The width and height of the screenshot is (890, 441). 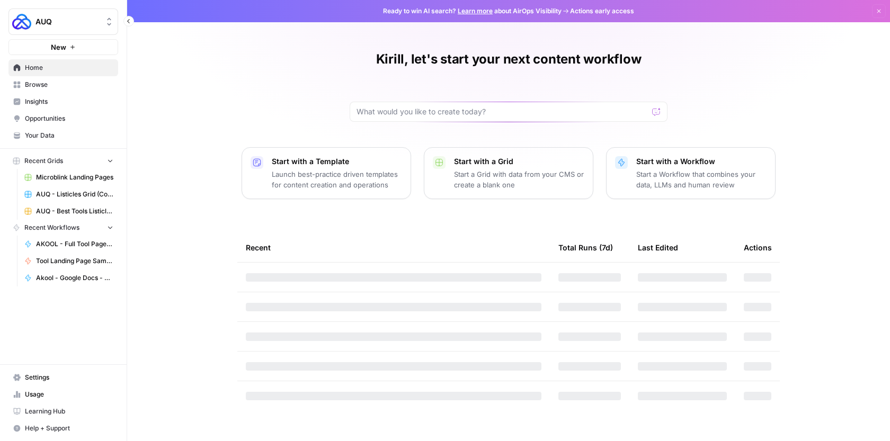 I want to click on span: Home, so click(x=69, y=68).